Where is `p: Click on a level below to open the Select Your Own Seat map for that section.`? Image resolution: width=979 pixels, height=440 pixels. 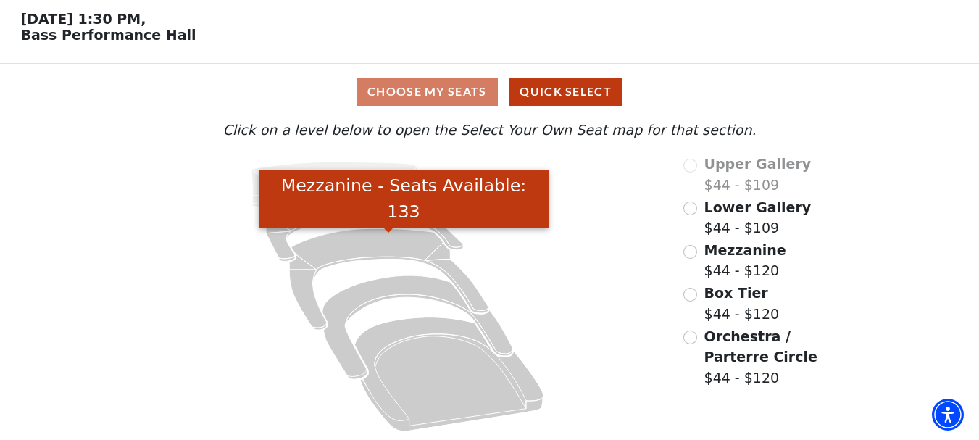 p: Click on a level below to open the Select Your Own Seat map for that section. is located at coordinates (489, 130).